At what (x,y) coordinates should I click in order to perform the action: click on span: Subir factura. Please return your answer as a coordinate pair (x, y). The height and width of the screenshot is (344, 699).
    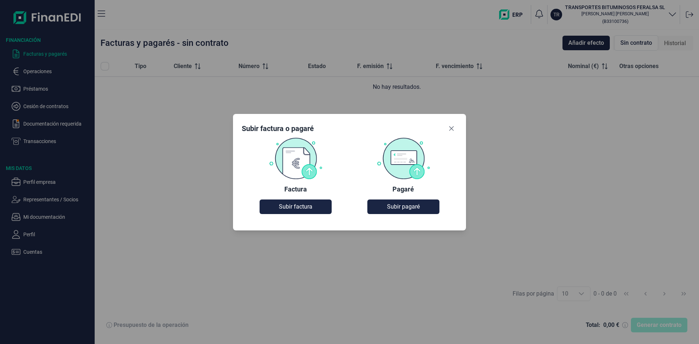
    Looking at the image, I should click on (296, 207).